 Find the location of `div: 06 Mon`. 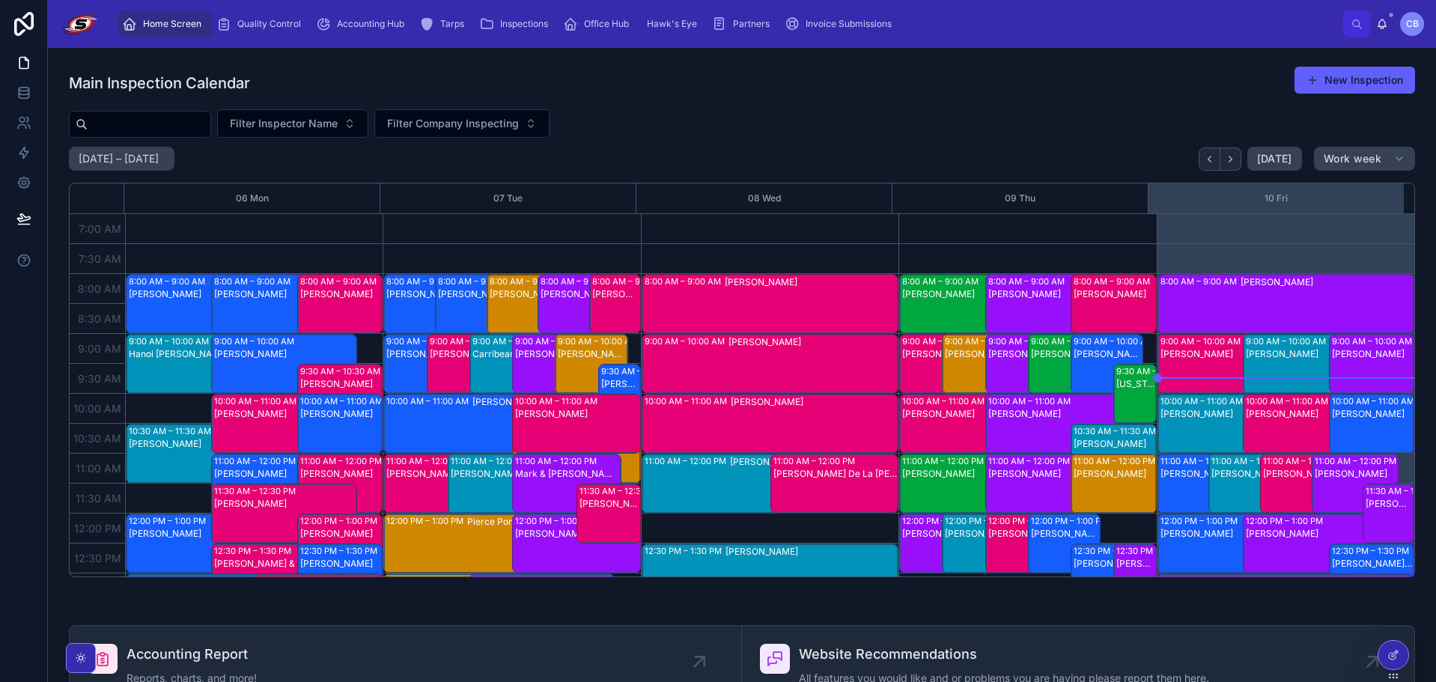

div: 06 Mon is located at coordinates (252, 198).